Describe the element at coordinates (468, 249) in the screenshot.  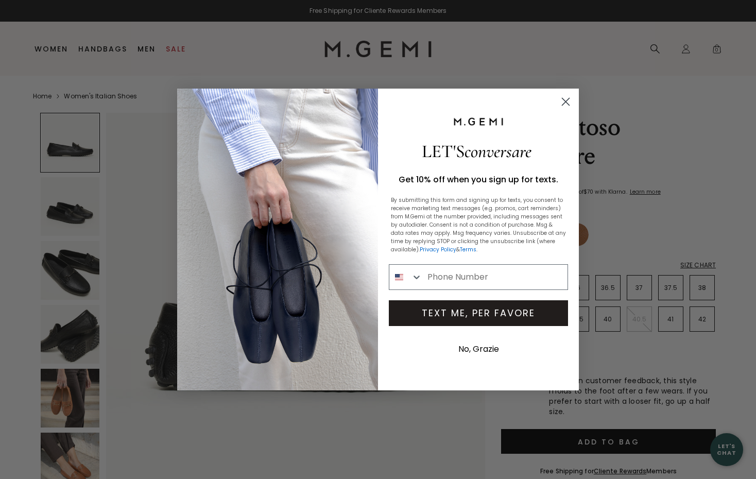
I see `a: Terms` at that location.